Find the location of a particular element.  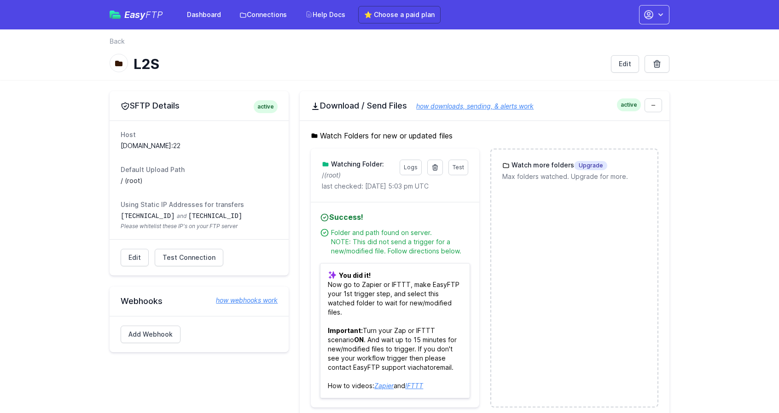

b: ON is located at coordinates (359, 340).